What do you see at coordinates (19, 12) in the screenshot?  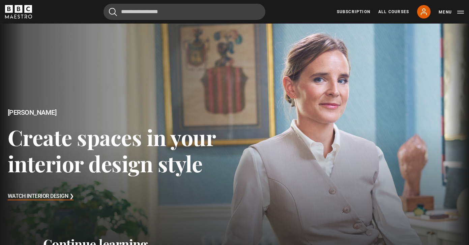 I see `svg: BBC Maestro` at bounding box center [19, 12].